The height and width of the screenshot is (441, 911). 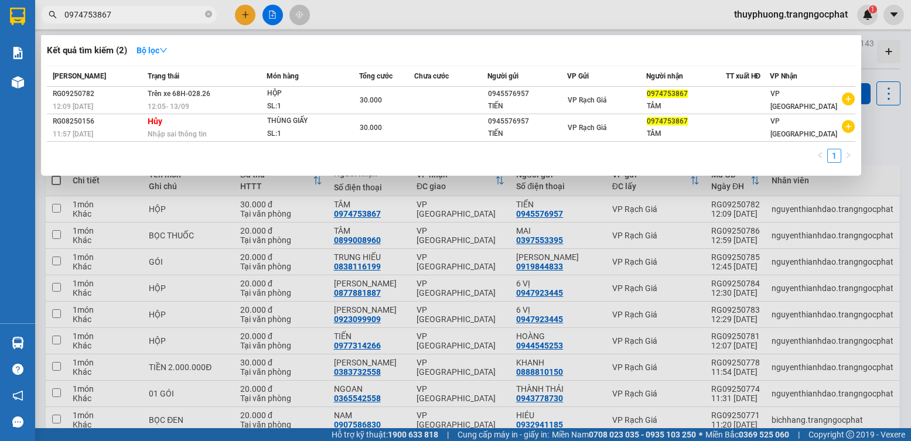 What do you see at coordinates (431, 76) in the screenshot?
I see `span: Chưa cước` at bounding box center [431, 76].